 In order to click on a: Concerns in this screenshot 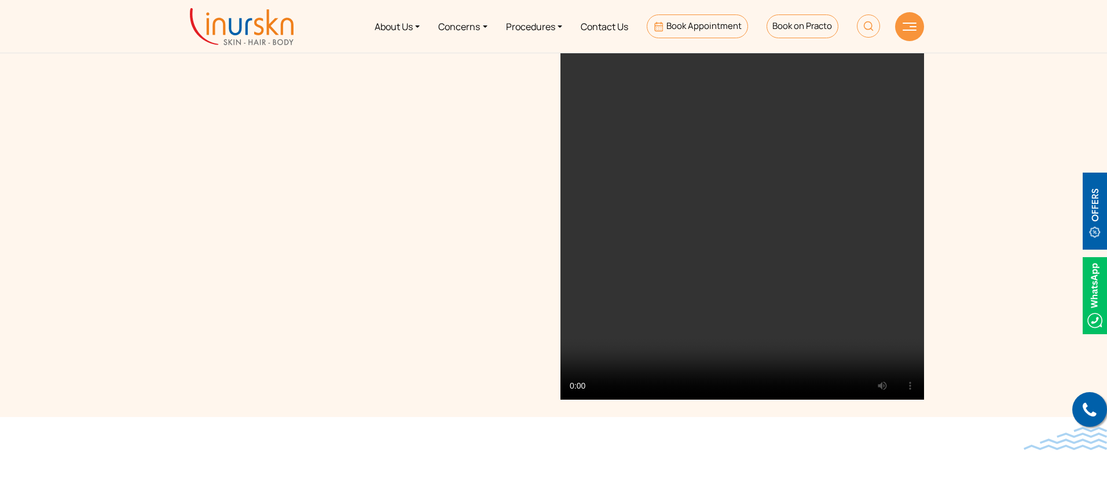, I will do `click(463, 26)`.